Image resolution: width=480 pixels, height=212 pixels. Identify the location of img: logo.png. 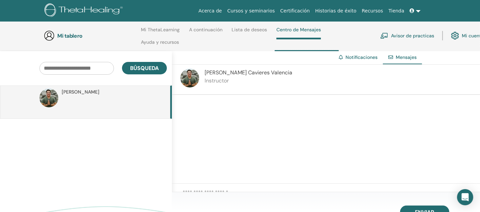
(85, 11).